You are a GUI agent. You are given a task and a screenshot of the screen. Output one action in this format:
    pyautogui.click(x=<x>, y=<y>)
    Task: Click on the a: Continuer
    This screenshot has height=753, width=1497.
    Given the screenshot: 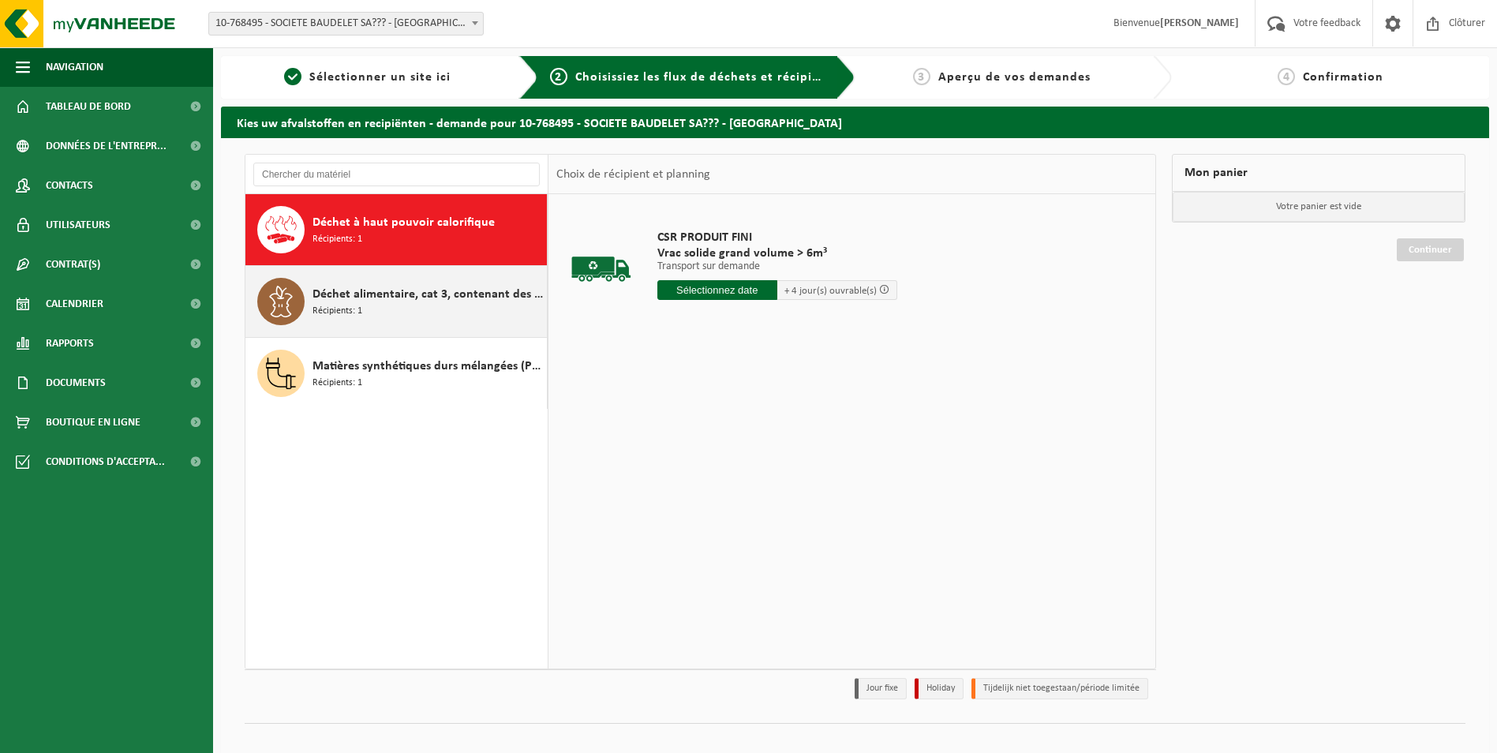 What is the action you would take?
    pyautogui.click(x=1430, y=249)
    